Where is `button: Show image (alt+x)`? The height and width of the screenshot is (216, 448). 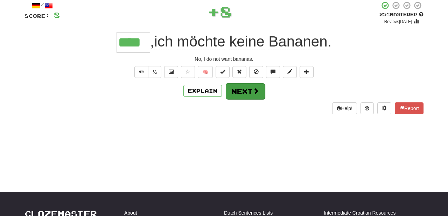
button: Show image (alt+x) is located at coordinates (171, 72).